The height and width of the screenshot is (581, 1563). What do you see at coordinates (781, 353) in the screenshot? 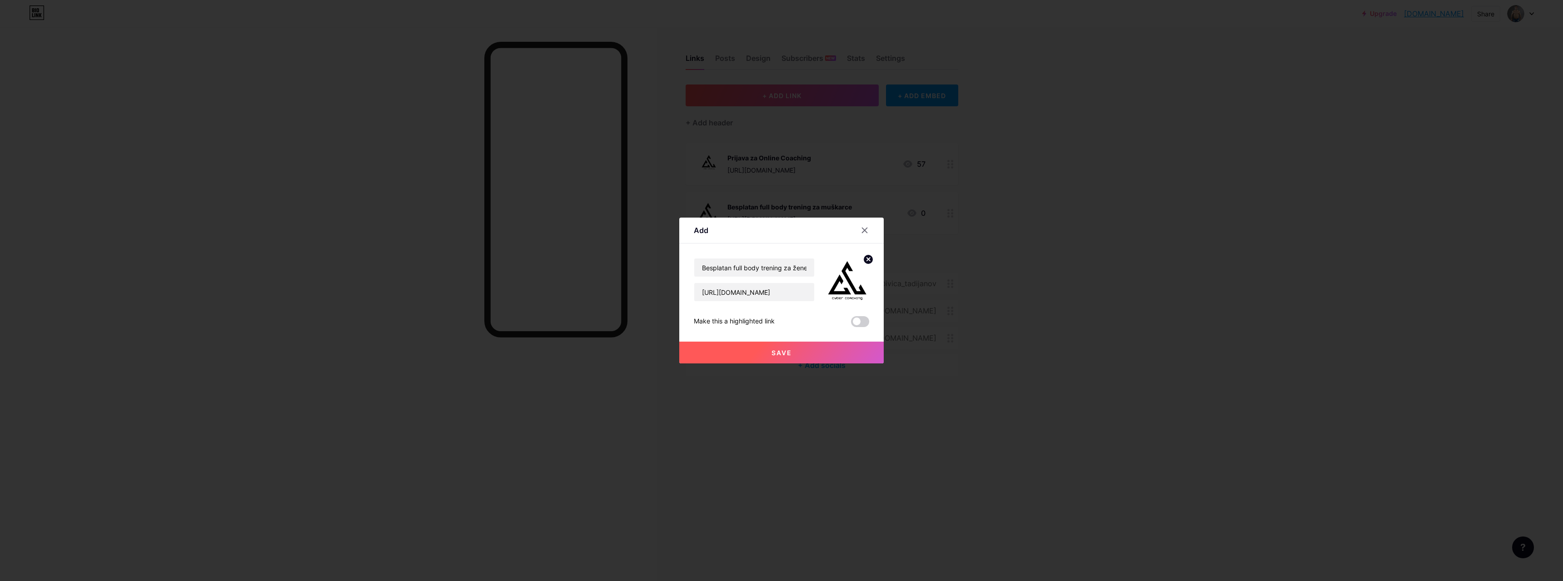
I see `button: Save` at bounding box center [781, 353].